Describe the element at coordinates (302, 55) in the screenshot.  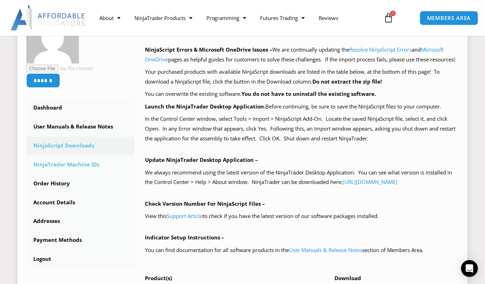
I see `p: We are continually updating the and pages as helpful guides for customers to solve these challeng...` at that location.